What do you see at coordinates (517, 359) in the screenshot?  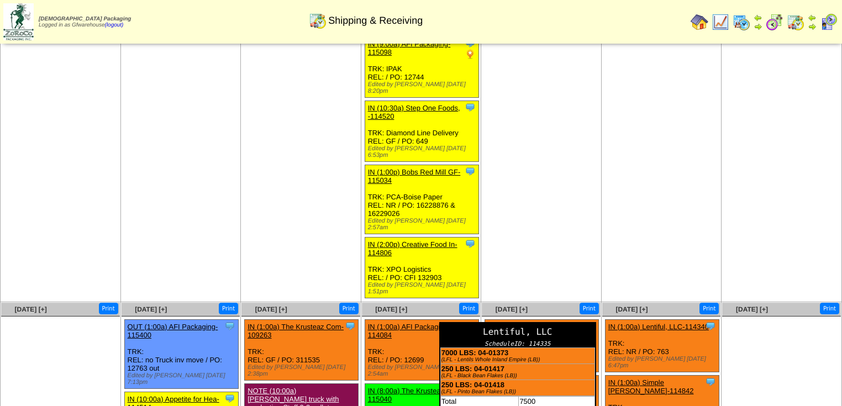 I see `div: (LFL - Lentils Whole Inland Empire (LB))` at bounding box center [517, 359].